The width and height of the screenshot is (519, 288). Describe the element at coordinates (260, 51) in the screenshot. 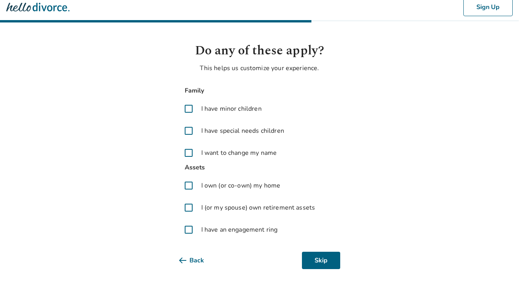

I see `h1: Do any of these apply?` at that location.